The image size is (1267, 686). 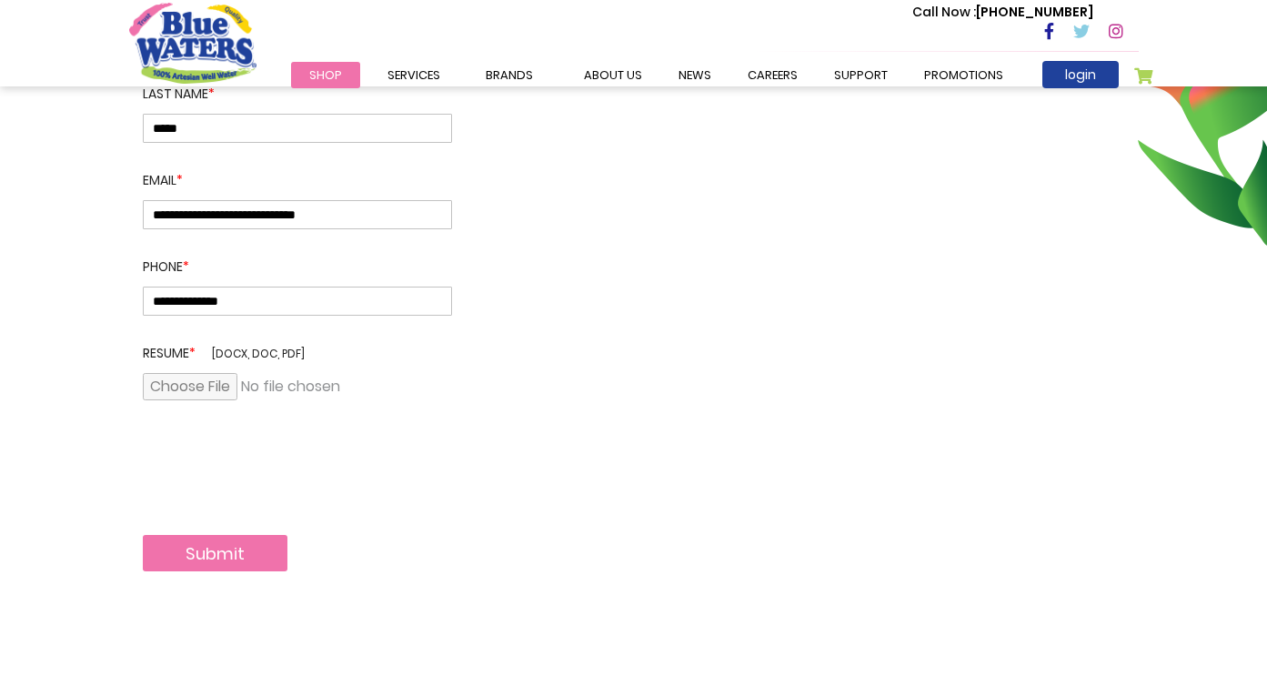 What do you see at coordinates (297, 344) in the screenshot?
I see `label: Resume` at bounding box center [297, 344].